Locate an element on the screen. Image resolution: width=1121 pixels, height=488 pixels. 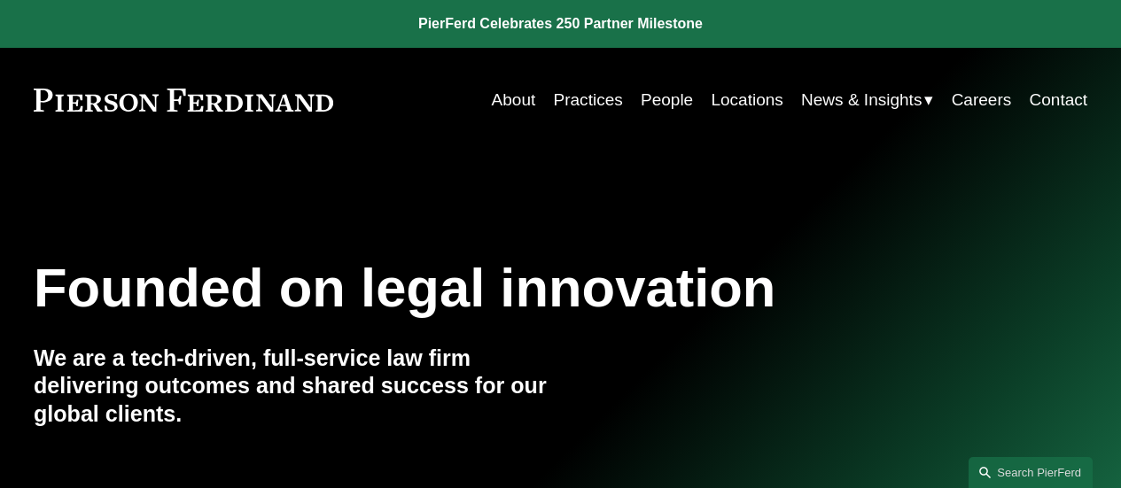
a: folder dropdown is located at coordinates (866, 100).